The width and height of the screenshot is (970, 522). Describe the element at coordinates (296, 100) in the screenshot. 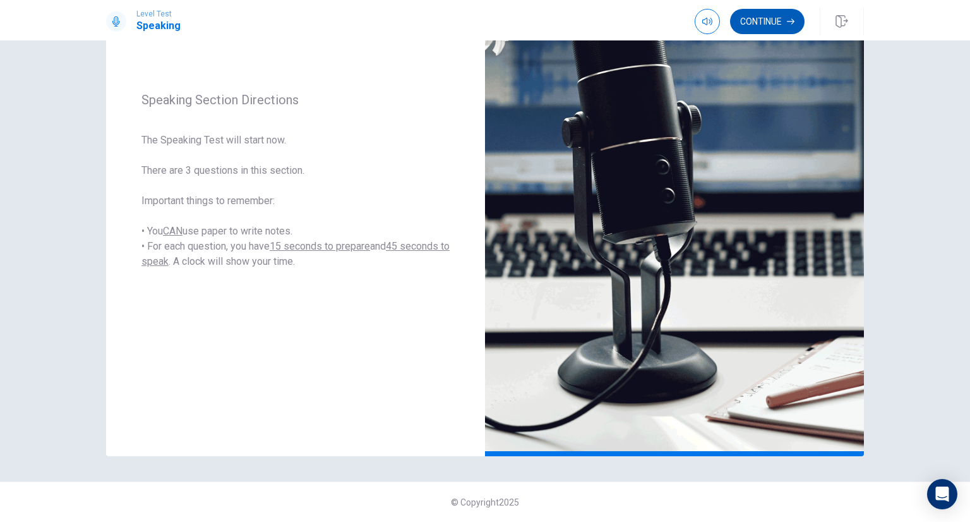

I see `span: Speaking Section Directions` at that location.